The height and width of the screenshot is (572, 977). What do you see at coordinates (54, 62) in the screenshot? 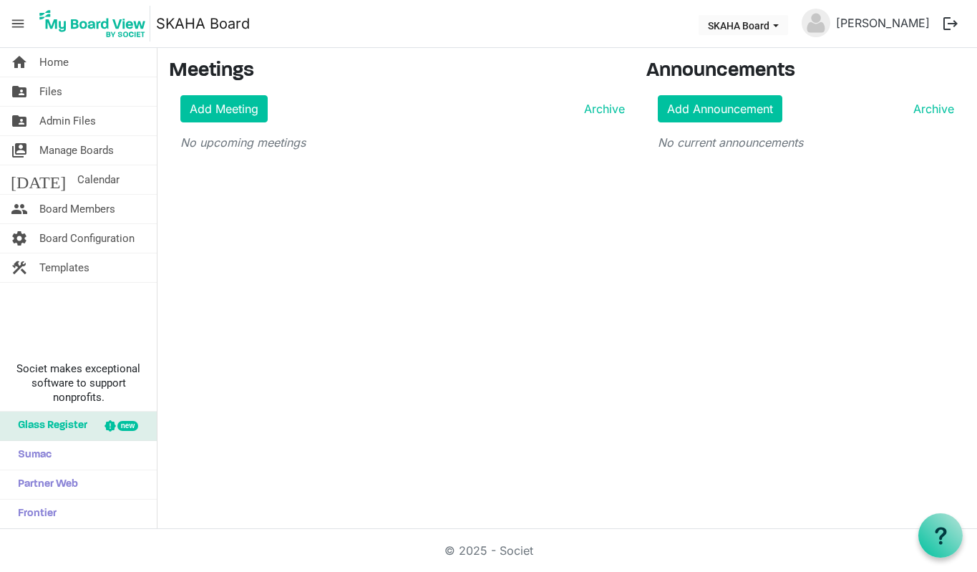
I see `span: Home` at bounding box center [54, 62].